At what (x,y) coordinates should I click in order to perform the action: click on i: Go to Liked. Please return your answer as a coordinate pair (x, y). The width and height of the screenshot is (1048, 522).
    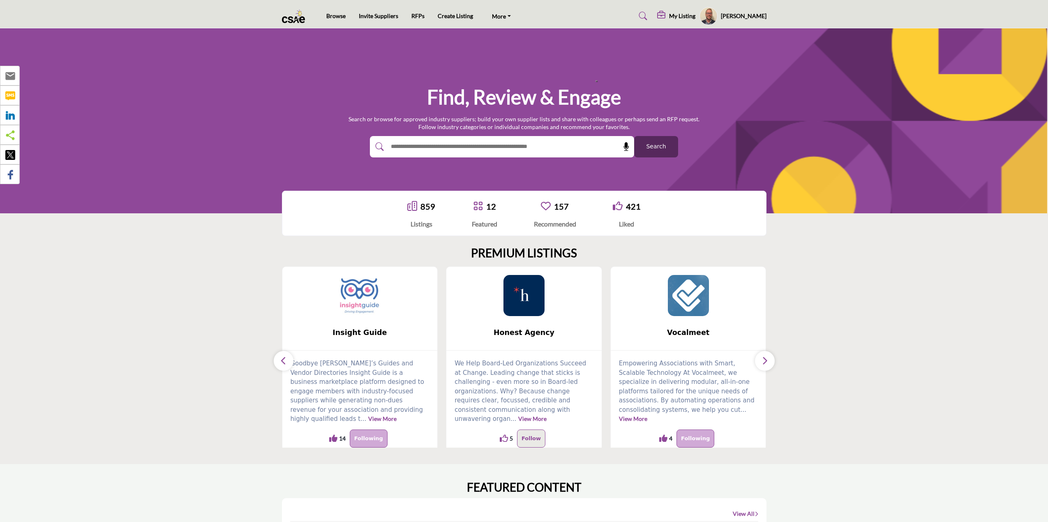
    Looking at the image, I should click on (618, 206).